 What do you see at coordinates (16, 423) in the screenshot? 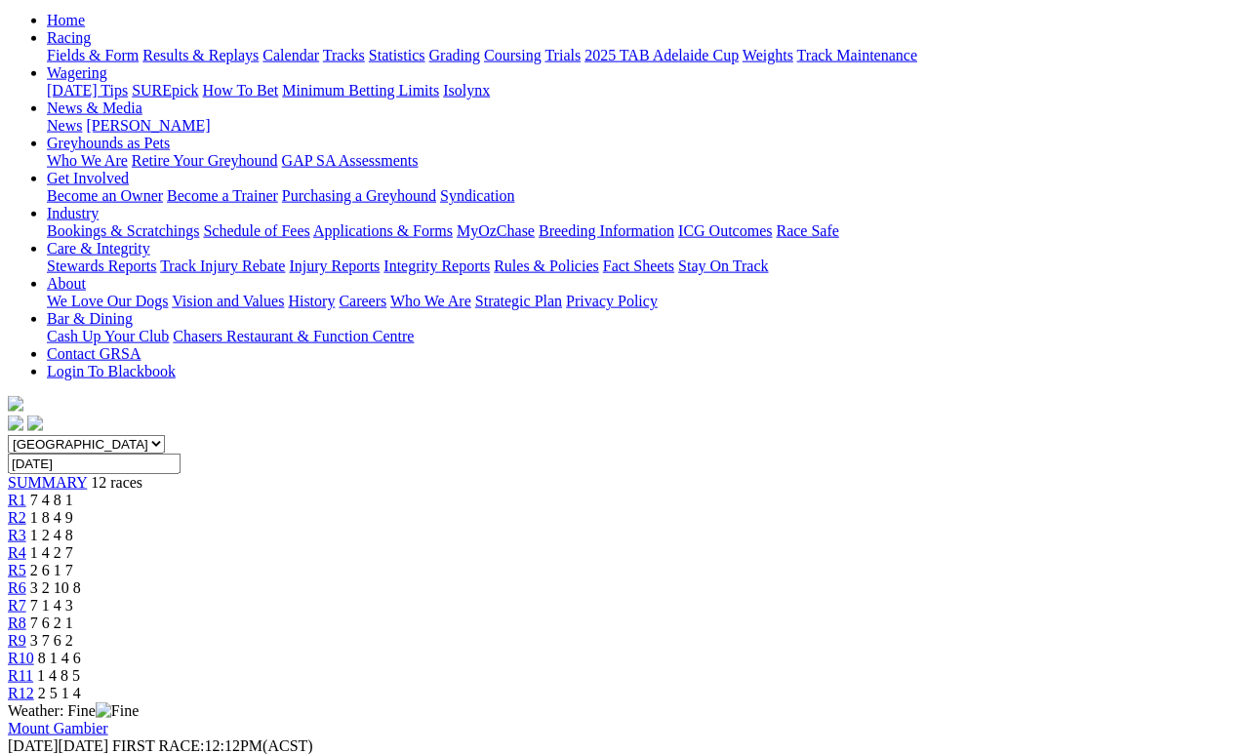
I see `img: facebook.svg` at bounding box center [16, 423].